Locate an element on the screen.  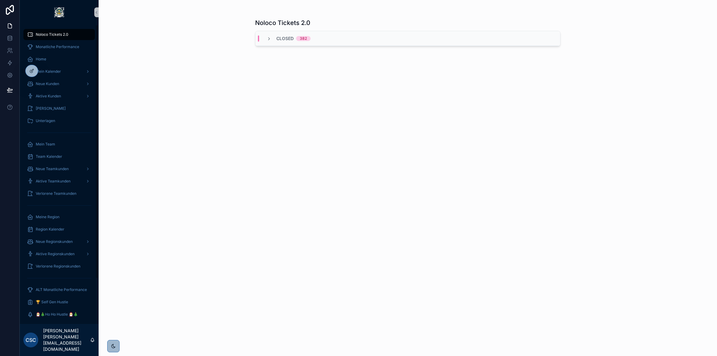
span: Meine Region is located at coordinates (47, 217).